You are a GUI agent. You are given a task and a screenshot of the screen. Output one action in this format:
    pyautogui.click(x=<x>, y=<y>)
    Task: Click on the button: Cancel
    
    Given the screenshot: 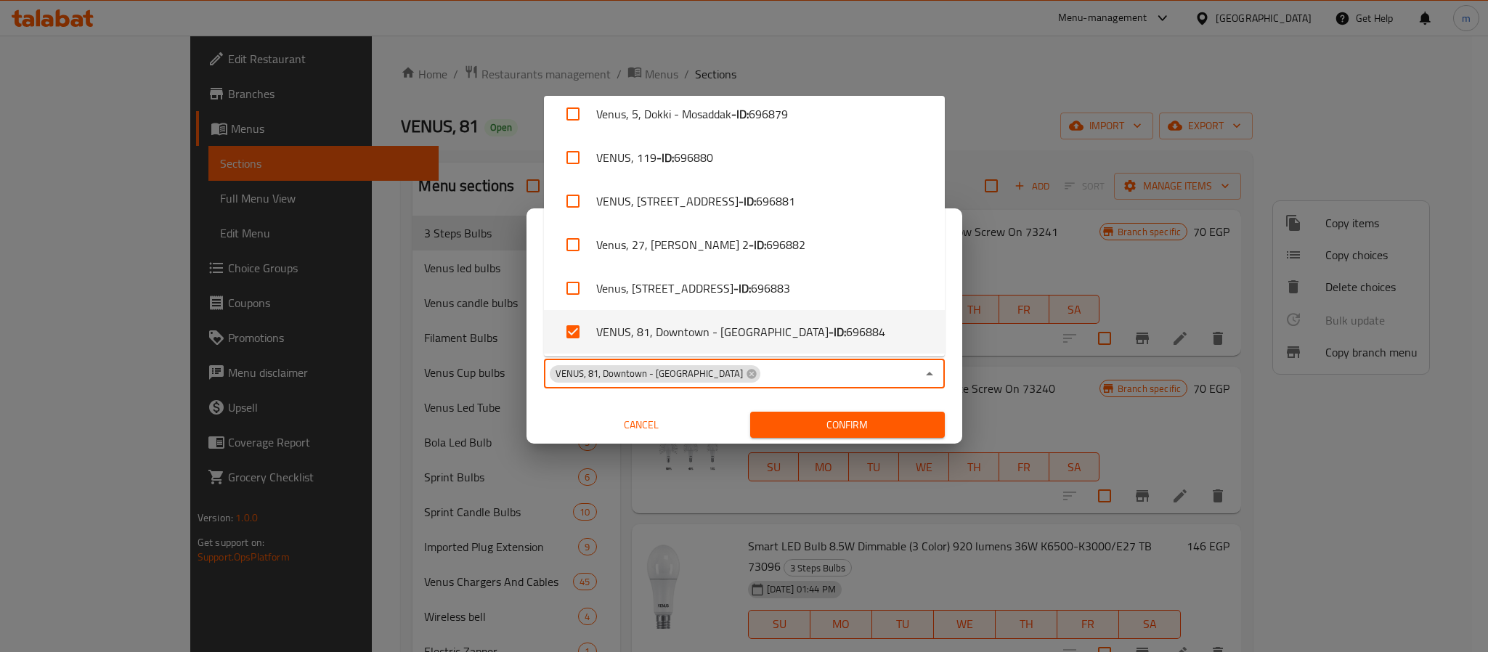 What is the action you would take?
    pyautogui.click(x=641, y=425)
    